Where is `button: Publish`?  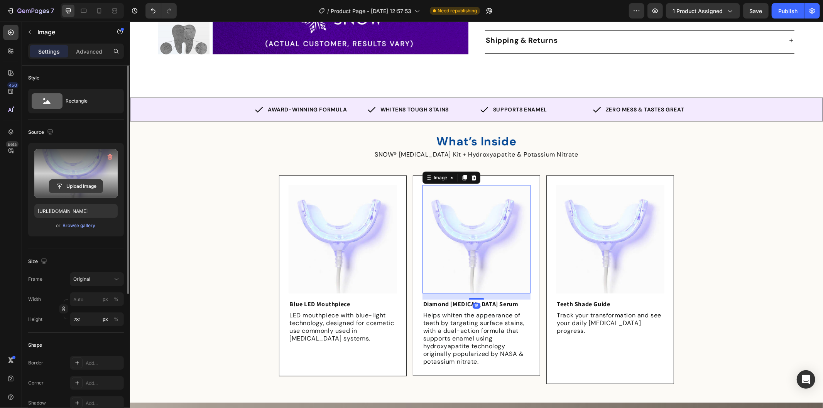
button: Publish is located at coordinates (787, 11).